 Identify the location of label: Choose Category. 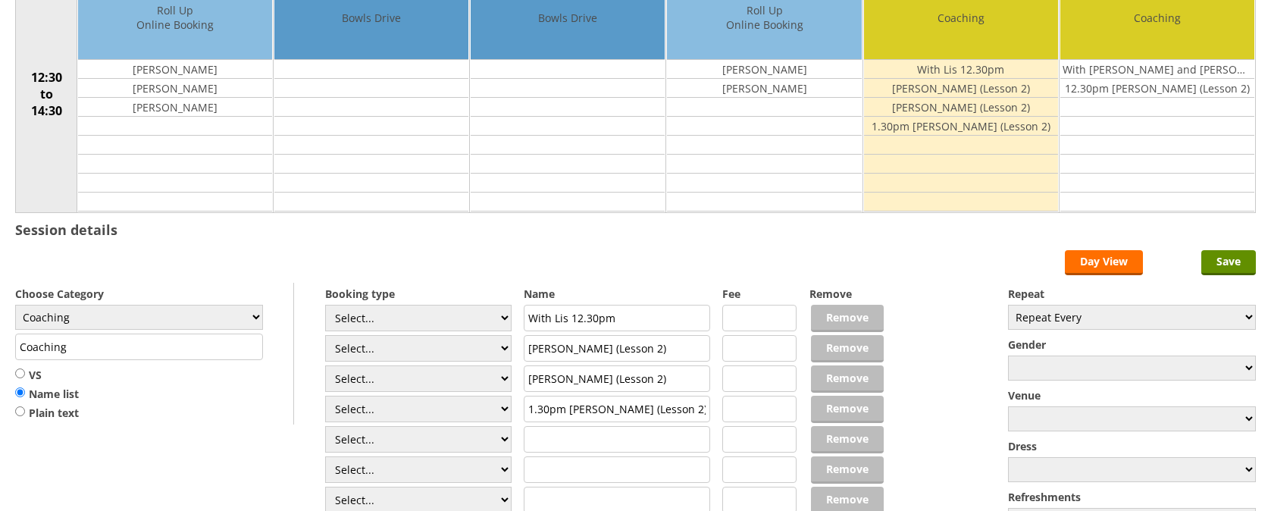
(139, 293).